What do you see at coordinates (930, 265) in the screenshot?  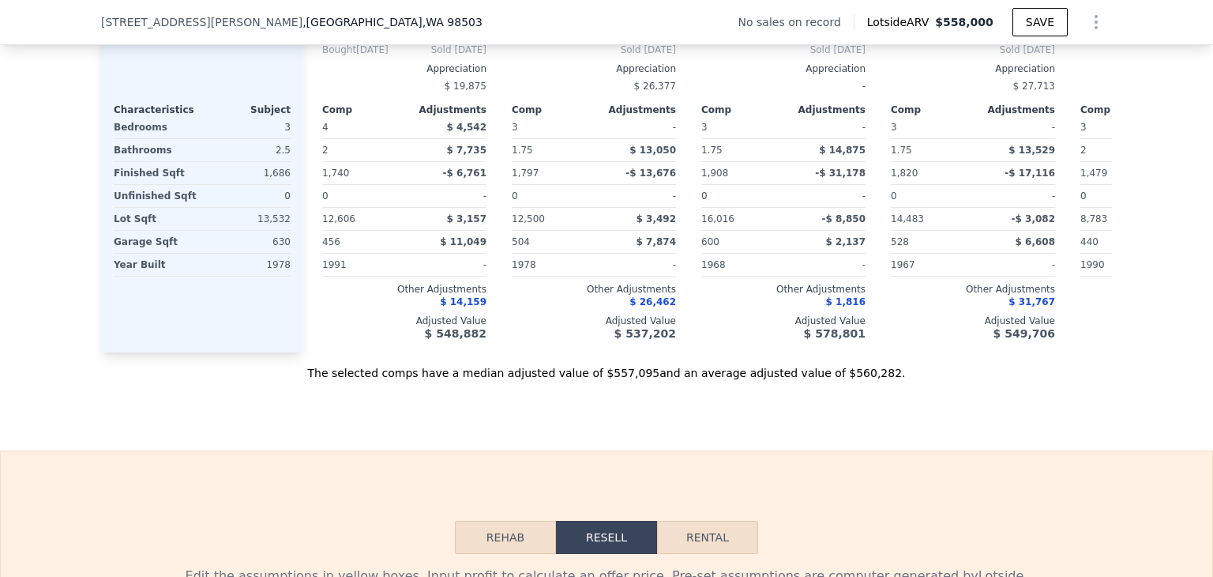 I see `div: 1967` at bounding box center [930, 265].